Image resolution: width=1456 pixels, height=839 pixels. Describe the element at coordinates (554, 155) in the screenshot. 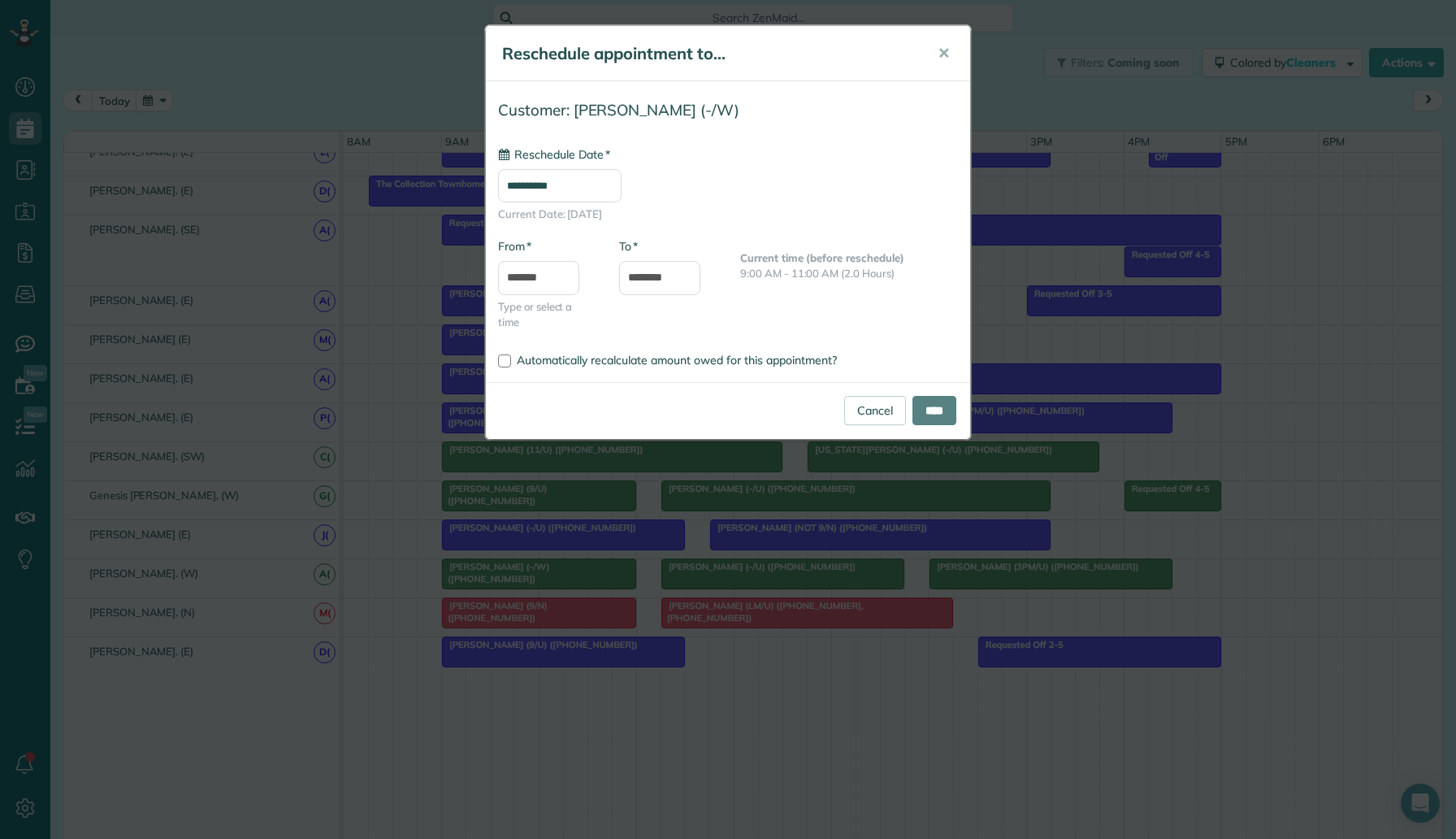

I see `label: Reschedule Date` at that location.